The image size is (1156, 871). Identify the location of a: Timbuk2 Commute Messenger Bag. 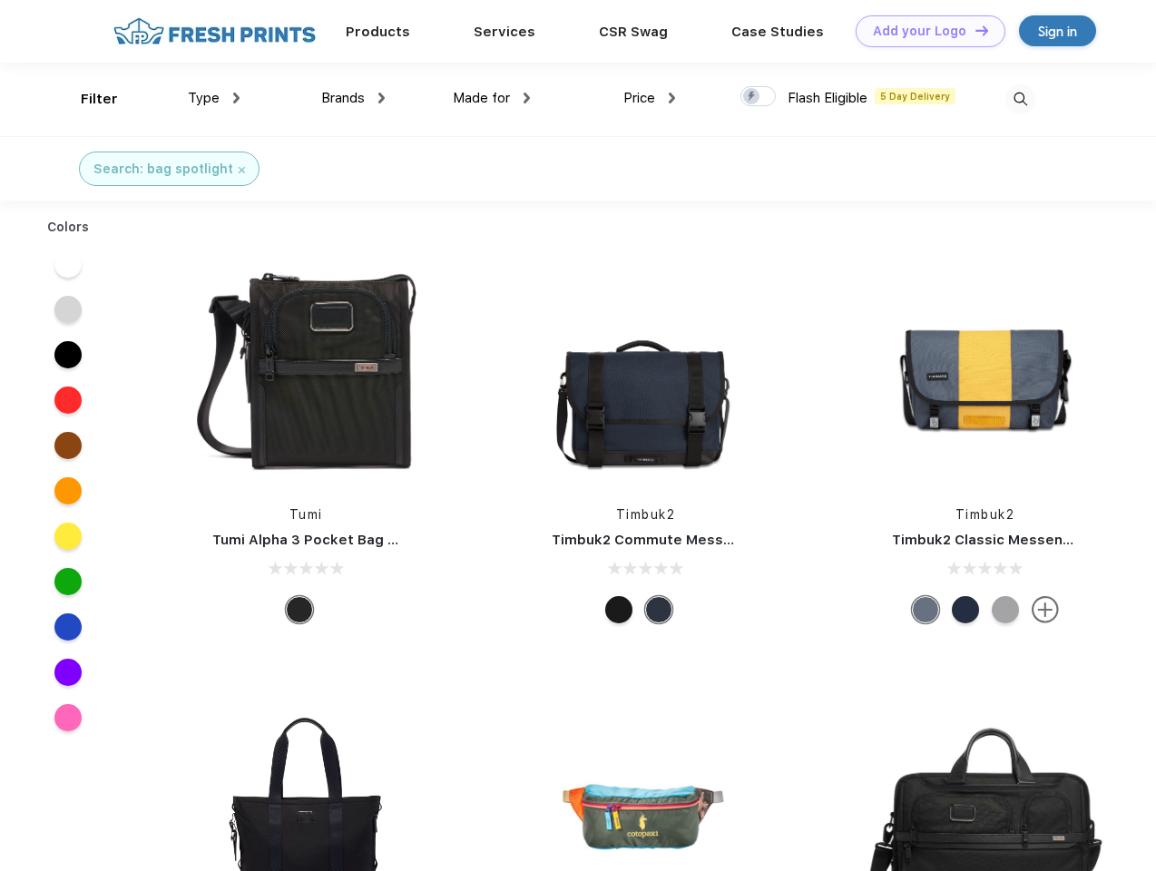
(673, 540).